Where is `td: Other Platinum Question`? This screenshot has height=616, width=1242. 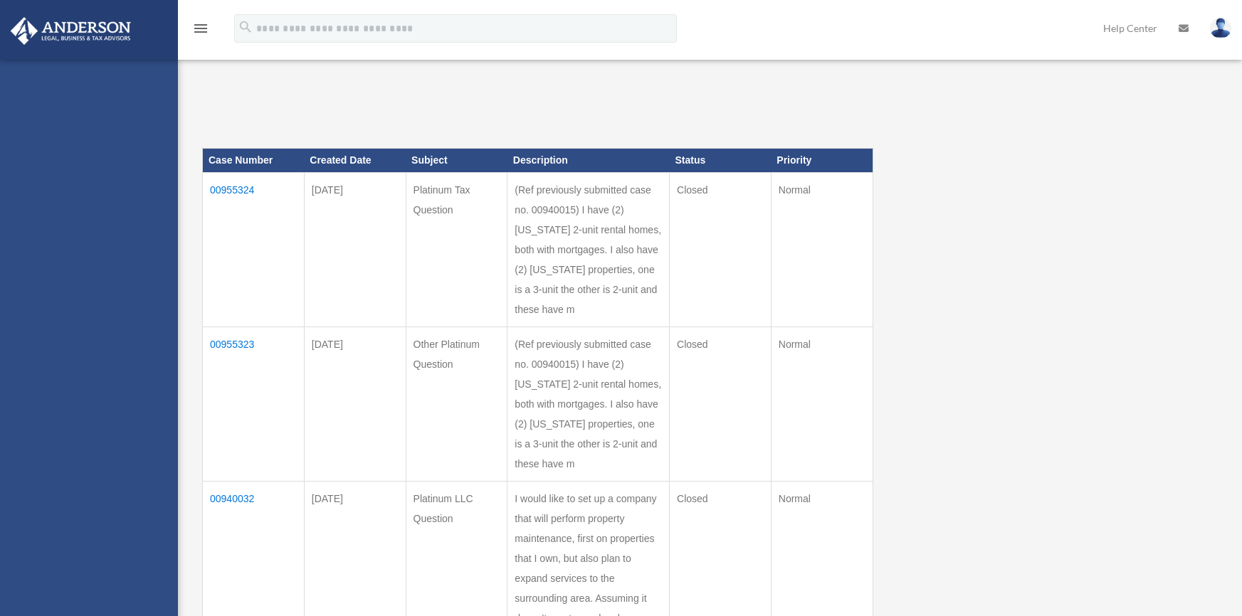
td: Other Platinum Question is located at coordinates (456, 404).